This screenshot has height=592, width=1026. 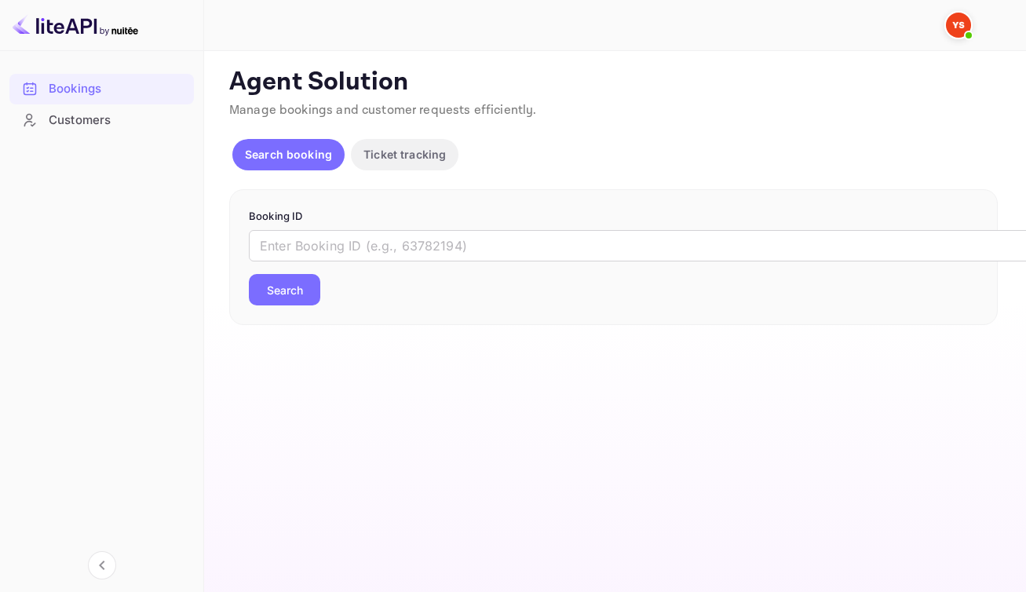 What do you see at coordinates (613, 82) in the screenshot?
I see `p: Agent Solution` at bounding box center [613, 82].